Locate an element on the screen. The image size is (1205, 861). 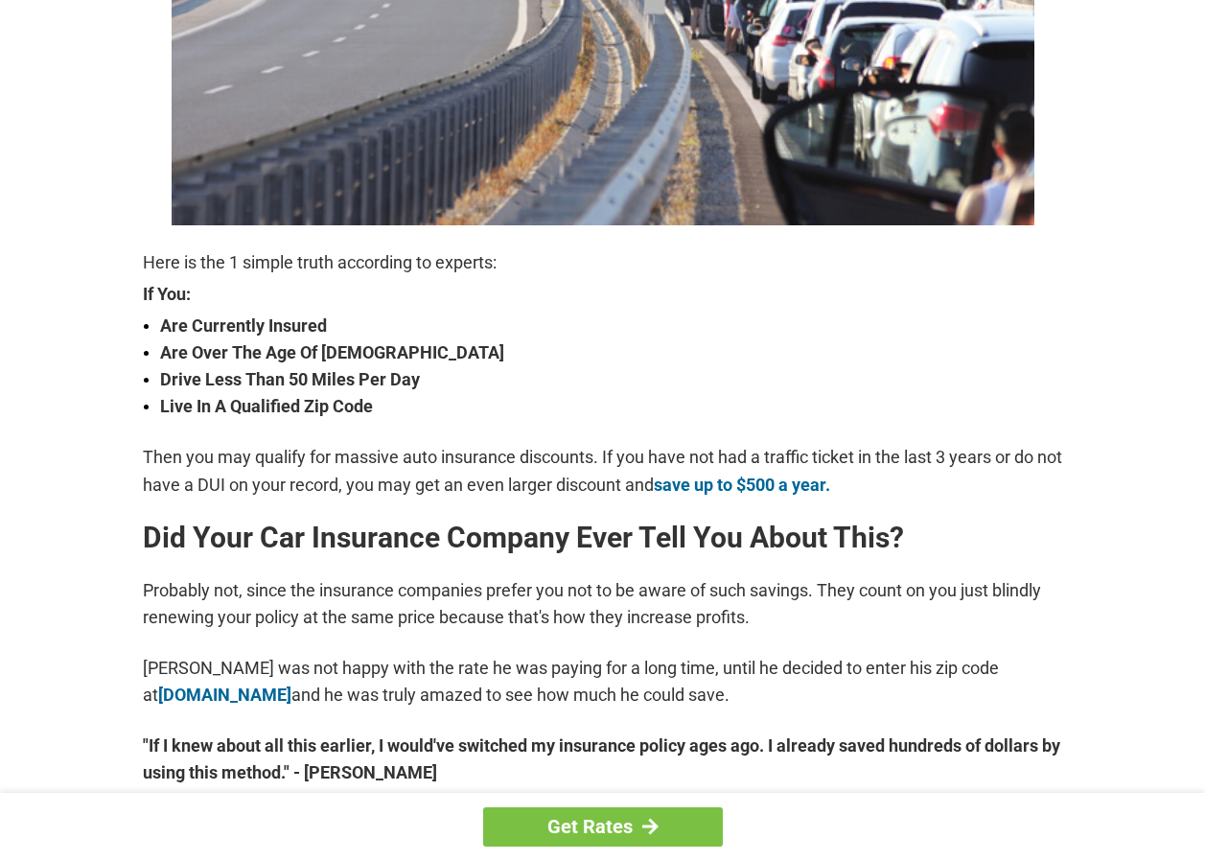
p: Here is the 1 simple truth according to experts: is located at coordinates (603, 263).